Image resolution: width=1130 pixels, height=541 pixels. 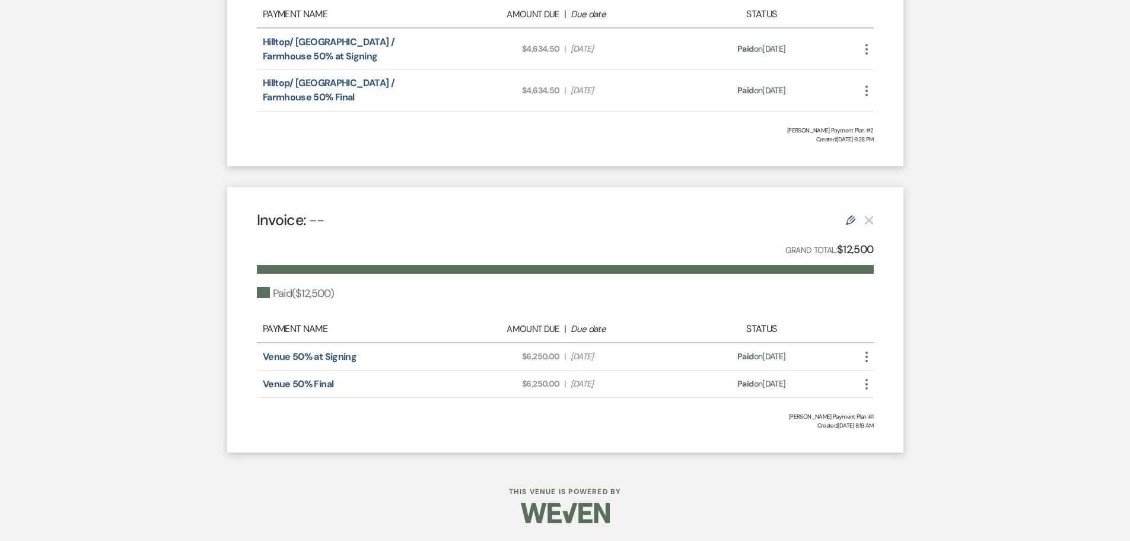 I want to click on strong: $12,500, so click(x=856, y=249).